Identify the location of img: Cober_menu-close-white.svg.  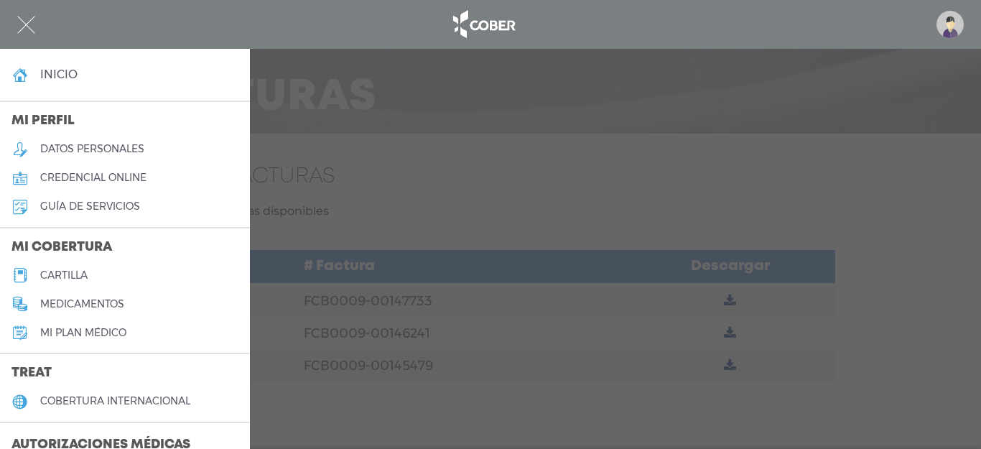
(26, 24).